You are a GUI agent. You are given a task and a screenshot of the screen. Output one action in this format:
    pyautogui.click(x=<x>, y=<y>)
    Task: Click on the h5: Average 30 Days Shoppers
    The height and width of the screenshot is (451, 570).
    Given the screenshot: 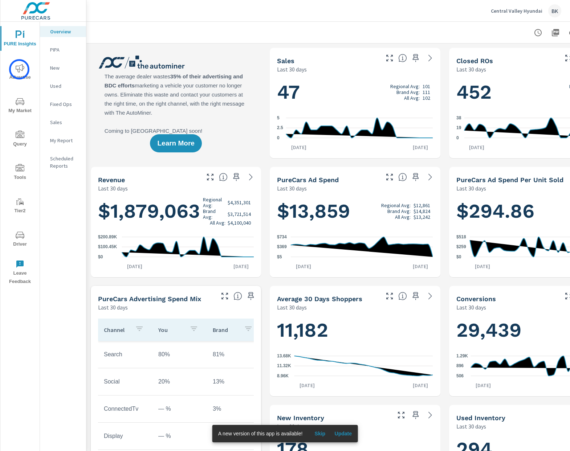 What is the action you would take?
    pyautogui.click(x=320, y=299)
    